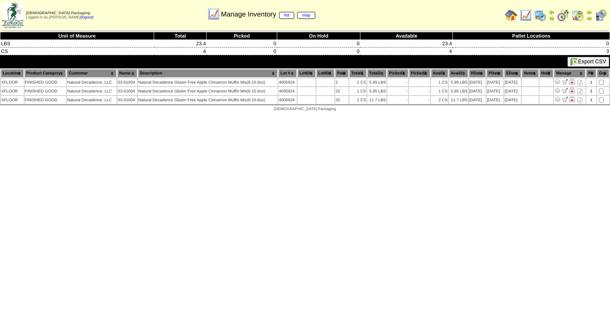 The height and width of the screenshot is (333, 610). Describe the element at coordinates (511, 15) in the screenshot. I see `img: home.gif` at that location.